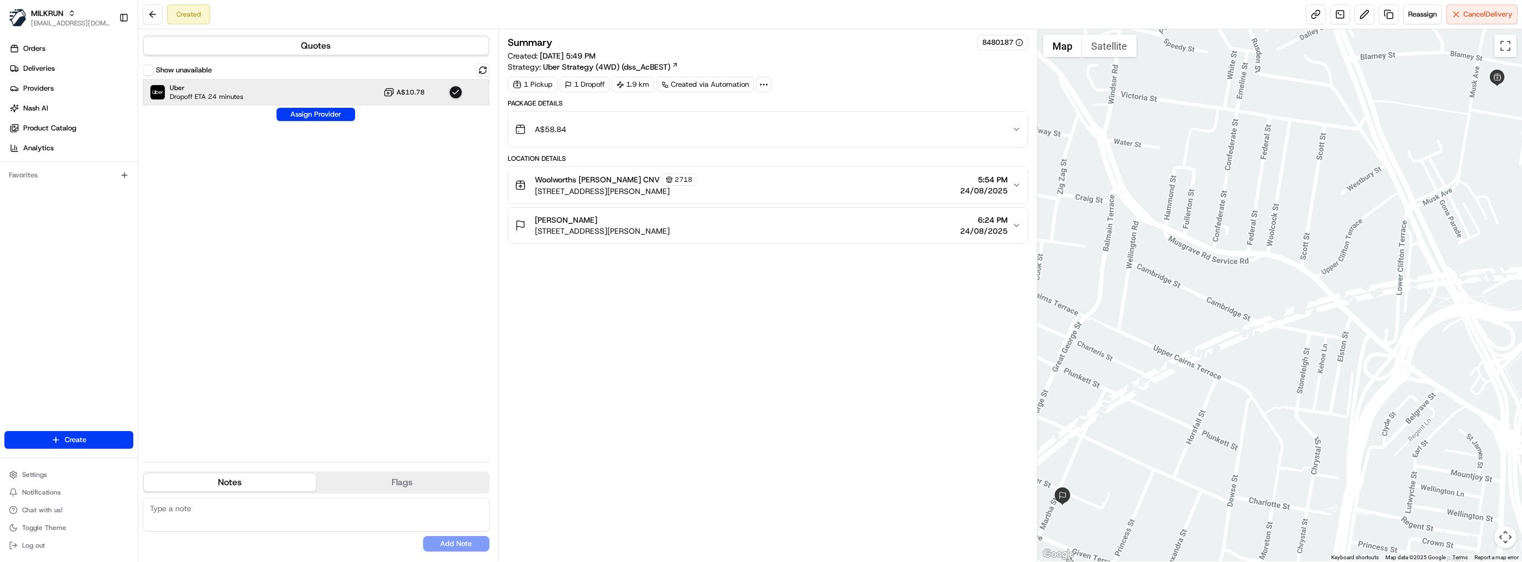  I want to click on span: Map data ©2025 Google, so click(1415, 557).